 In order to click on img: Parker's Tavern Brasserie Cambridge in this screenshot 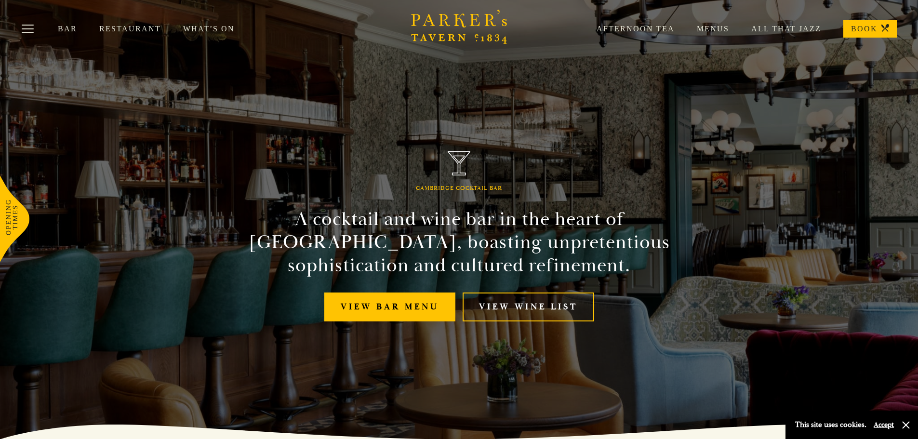, I will do `click(459, 163)`.